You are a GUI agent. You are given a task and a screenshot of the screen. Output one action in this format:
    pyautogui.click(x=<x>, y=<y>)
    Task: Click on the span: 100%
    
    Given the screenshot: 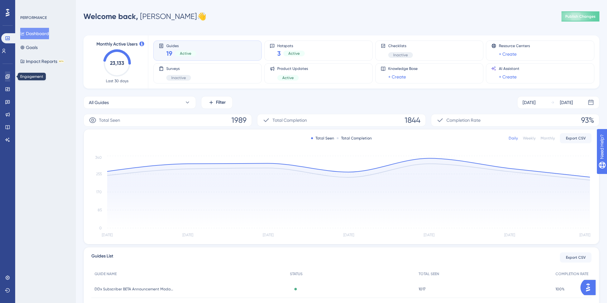 What is the action you would take?
    pyautogui.click(x=560, y=289)
    